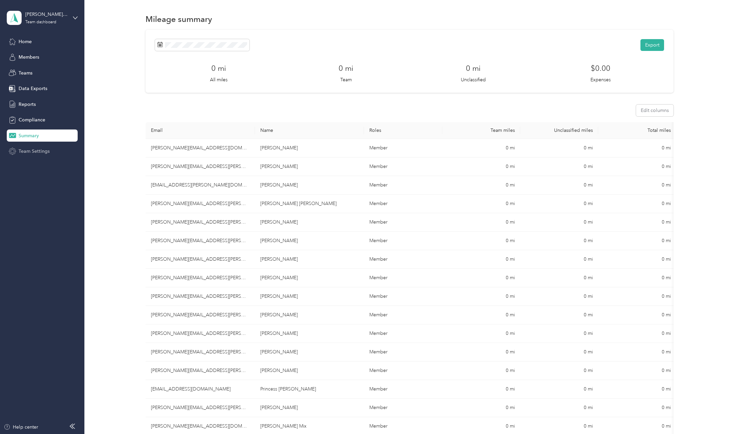 Image resolution: width=738 pixels, height=434 pixels. Describe the element at coordinates (600, 68) in the screenshot. I see `h3: $0.00` at that location.